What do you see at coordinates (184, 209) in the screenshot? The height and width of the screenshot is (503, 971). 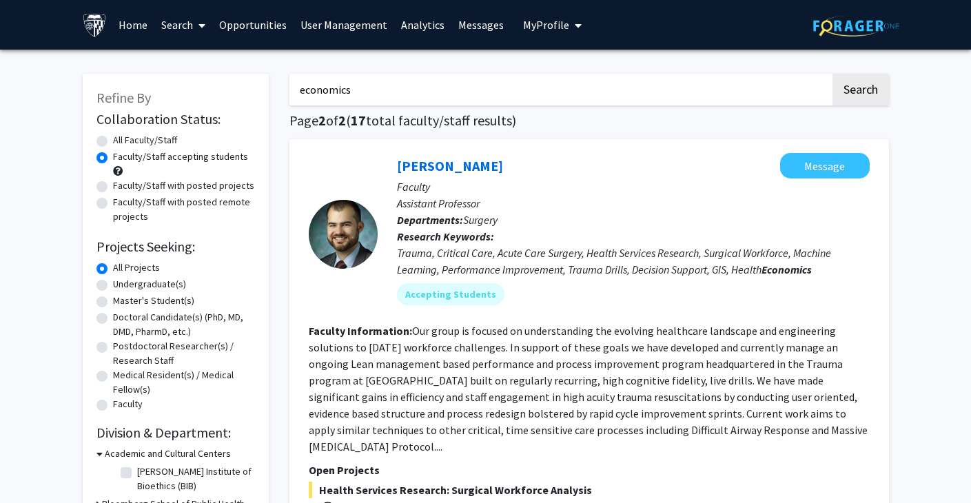 I see `label: Faculty/Staff with posted remote projects` at bounding box center [184, 209].